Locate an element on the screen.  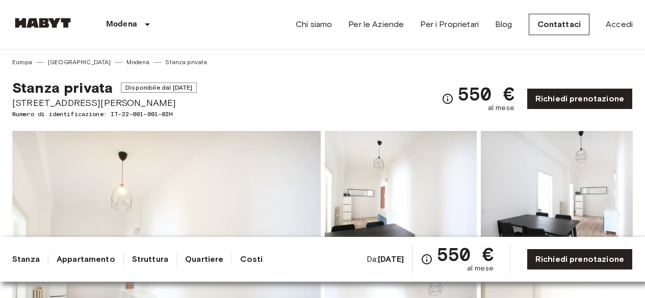
span: Stanza privata is located at coordinates (62, 88).